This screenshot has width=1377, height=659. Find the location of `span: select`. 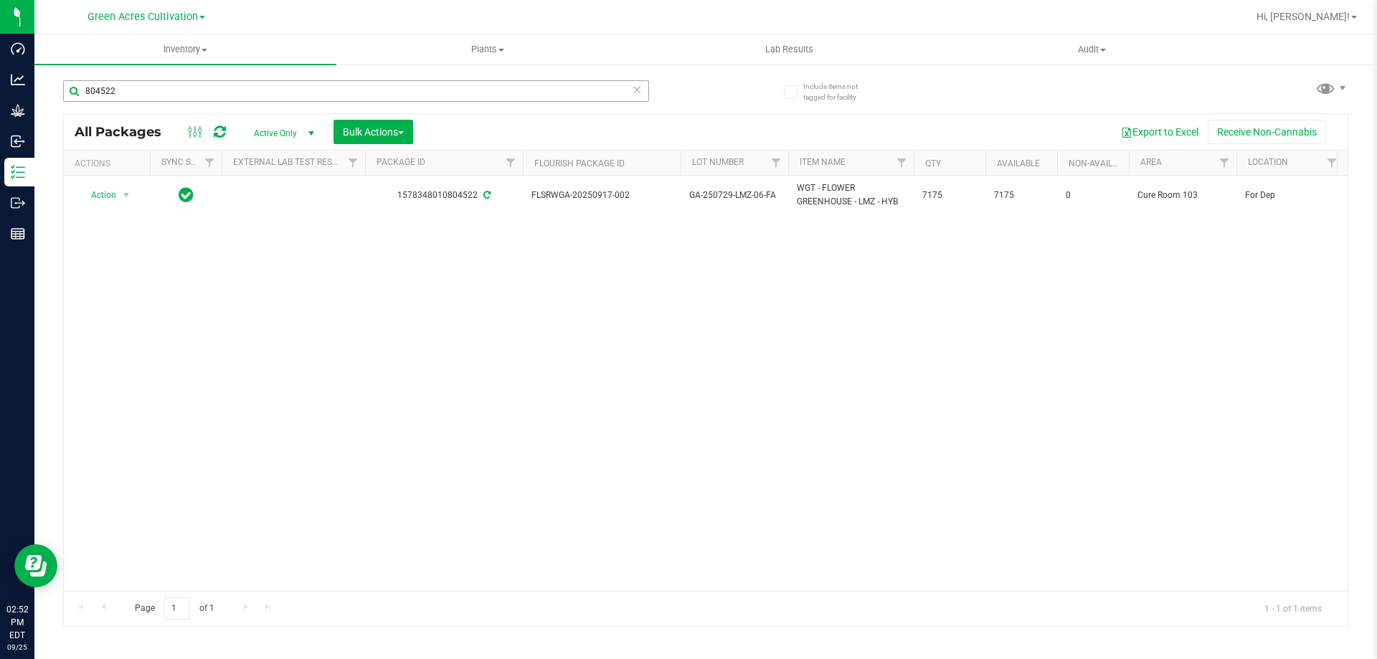

span: select is located at coordinates (126, 195).